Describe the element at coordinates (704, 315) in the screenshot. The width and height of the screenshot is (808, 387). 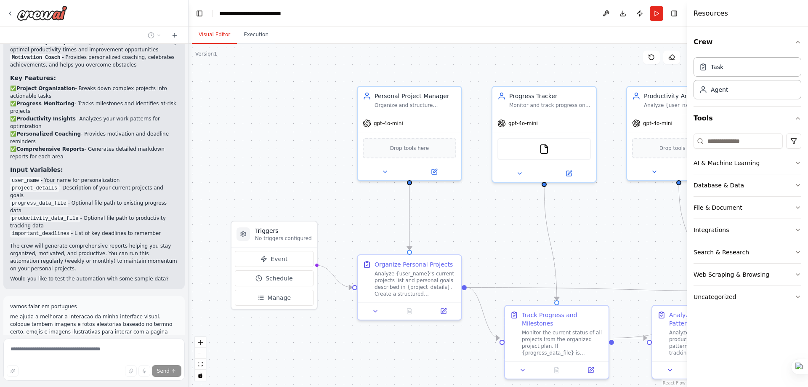
I see `g: Edge from eb5b5466-3265-47c7-9c6e-21624bca3d60 to 72797e4a-8864-4d90-970b-265989b6b50a` at that location.